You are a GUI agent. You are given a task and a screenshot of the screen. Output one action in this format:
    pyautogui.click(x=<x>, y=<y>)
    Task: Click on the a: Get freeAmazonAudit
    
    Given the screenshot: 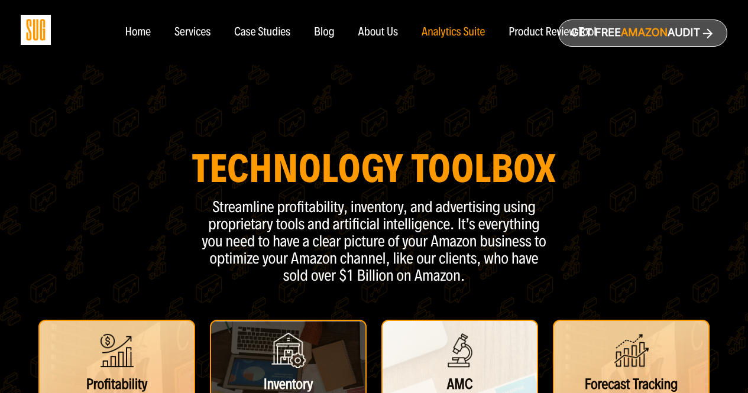 What is the action you would take?
    pyautogui.click(x=643, y=33)
    